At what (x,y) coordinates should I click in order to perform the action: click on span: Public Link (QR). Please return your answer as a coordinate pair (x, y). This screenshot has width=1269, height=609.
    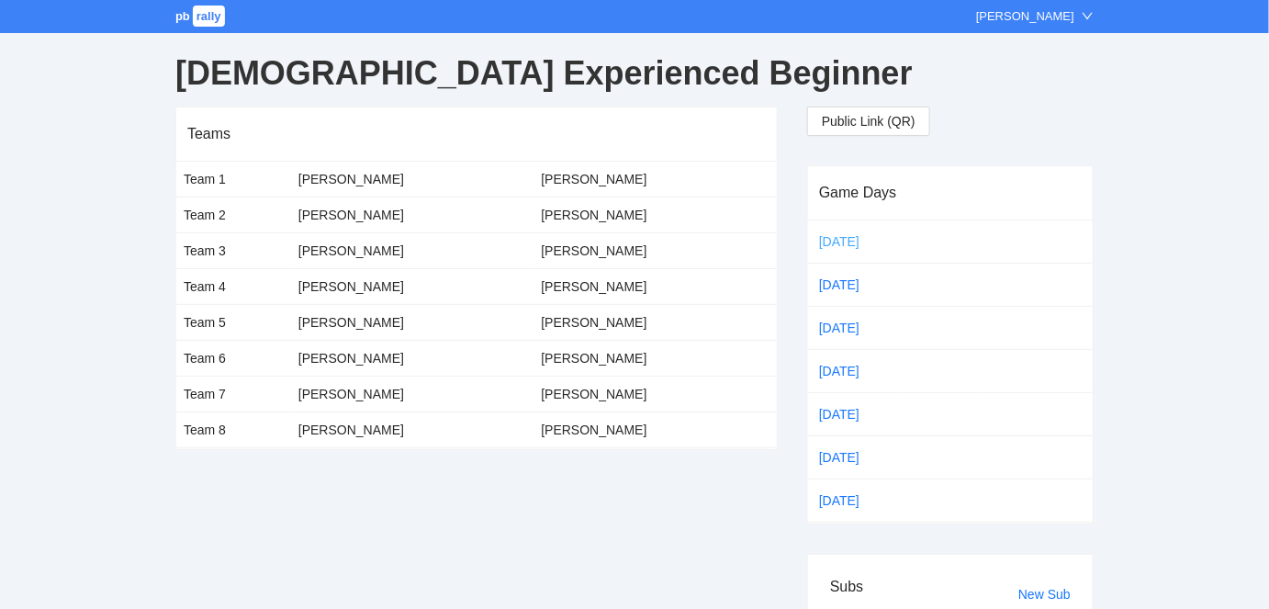
    Looking at the image, I should click on (869, 121).